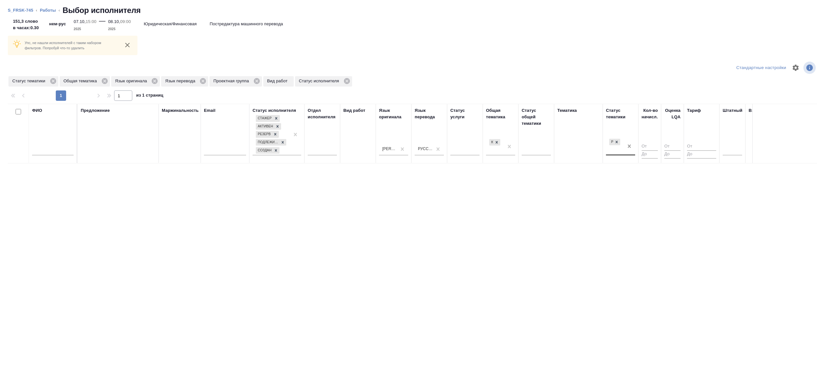 Image resolution: width=830 pixels, height=377 pixels. I want to click on a: S_FRSK-745, so click(20, 10).